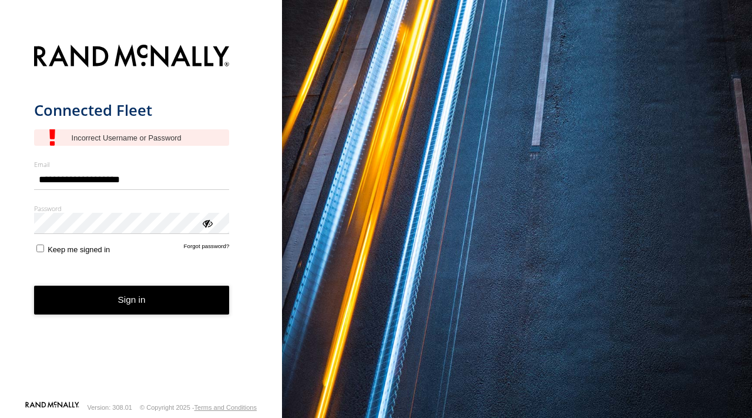 This screenshot has height=418, width=752. I want to click on h1: Connected Fleet, so click(132, 110).